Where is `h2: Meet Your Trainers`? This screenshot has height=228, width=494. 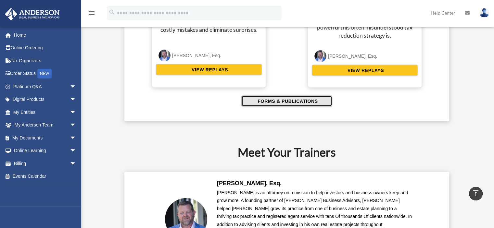
h2: Meet Your Trainers is located at coordinates (287, 152).